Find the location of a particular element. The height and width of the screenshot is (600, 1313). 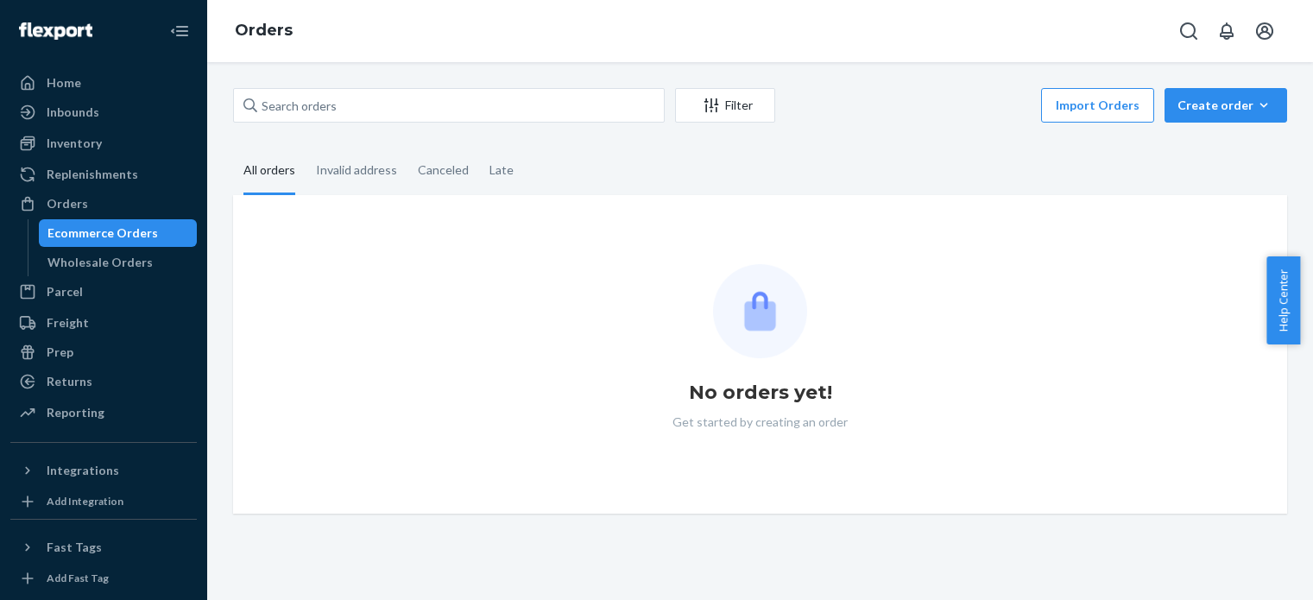

div: Inventory is located at coordinates (74, 143).